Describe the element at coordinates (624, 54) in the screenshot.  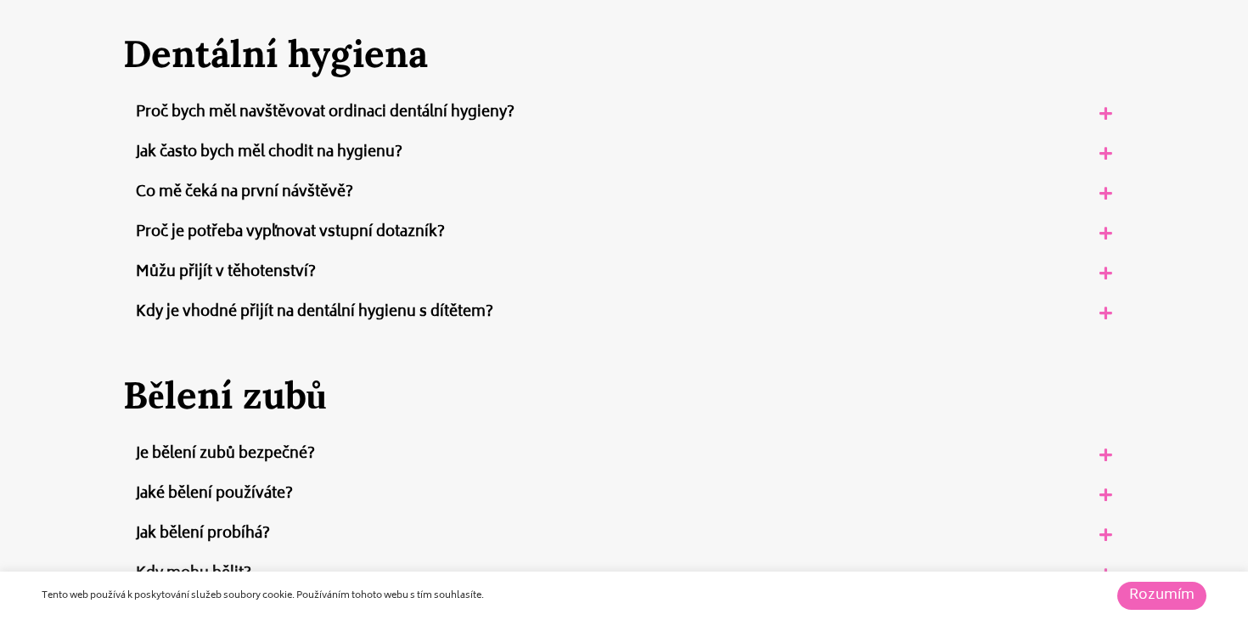
I see `h2: Dentální hygiena` at that location.